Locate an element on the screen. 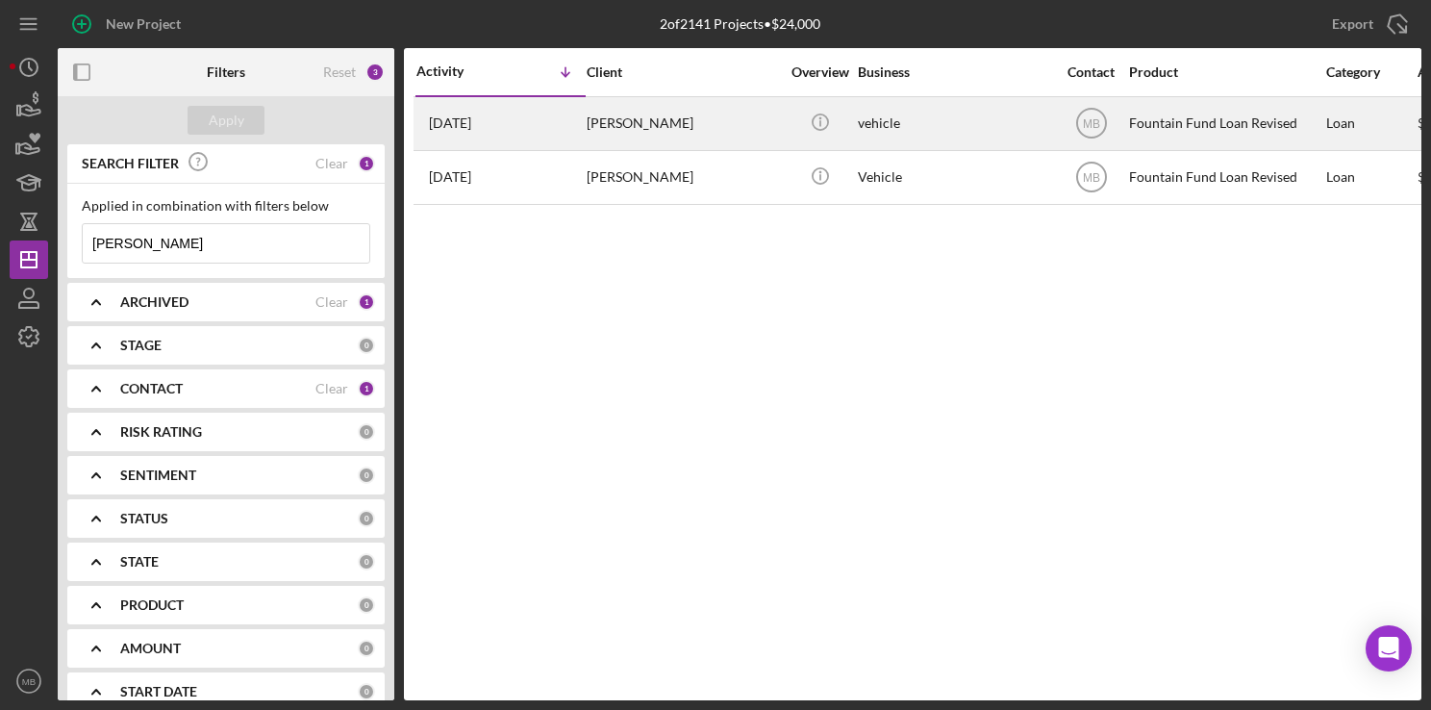  button: Apply is located at coordinates (226, 120).